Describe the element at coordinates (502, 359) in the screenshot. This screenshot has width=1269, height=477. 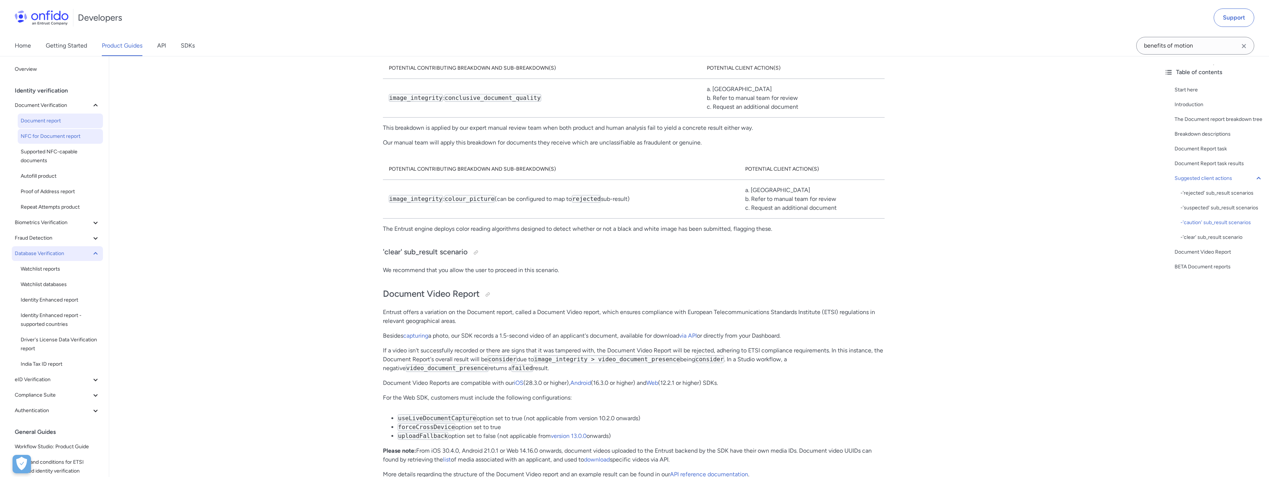
I see `code: consider` at that location.